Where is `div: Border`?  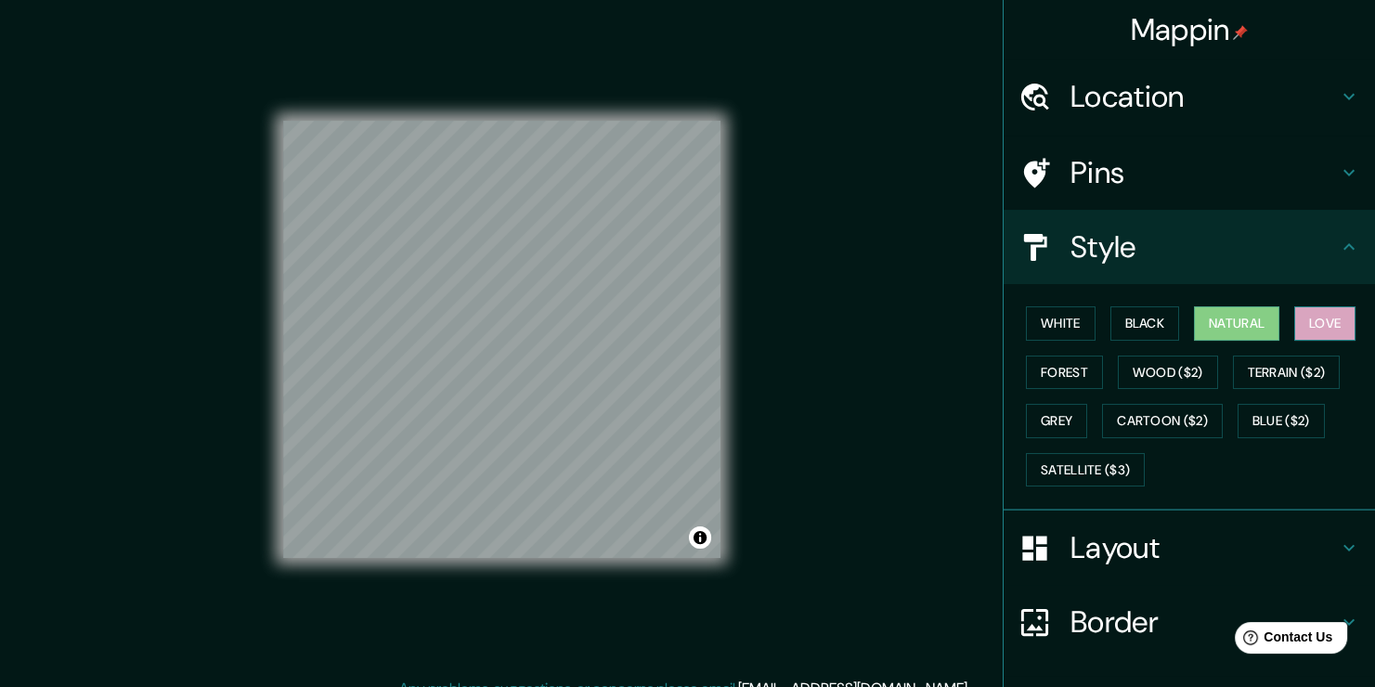
div: Border is located at coordinates (1190, 622).